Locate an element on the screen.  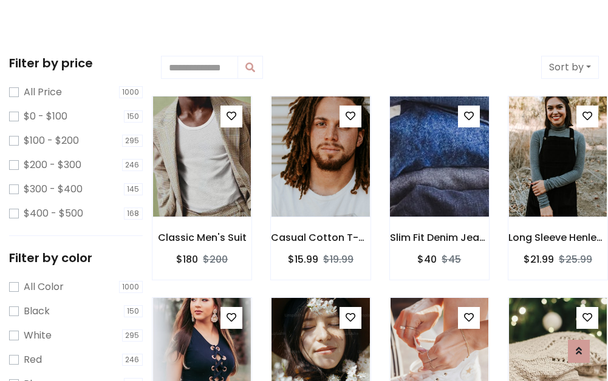
del: $25.99 is located at coordinates (575, 259).